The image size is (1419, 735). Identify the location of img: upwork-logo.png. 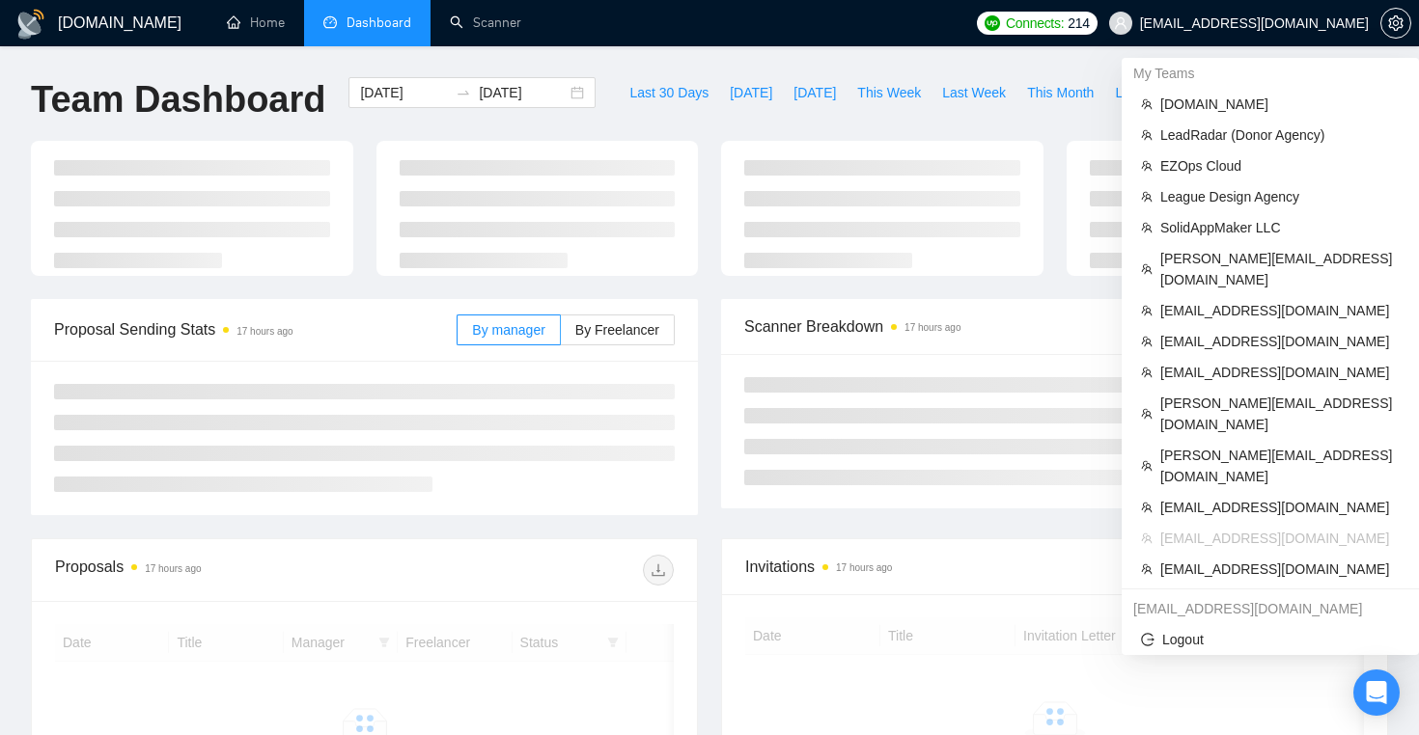
(992, 23).